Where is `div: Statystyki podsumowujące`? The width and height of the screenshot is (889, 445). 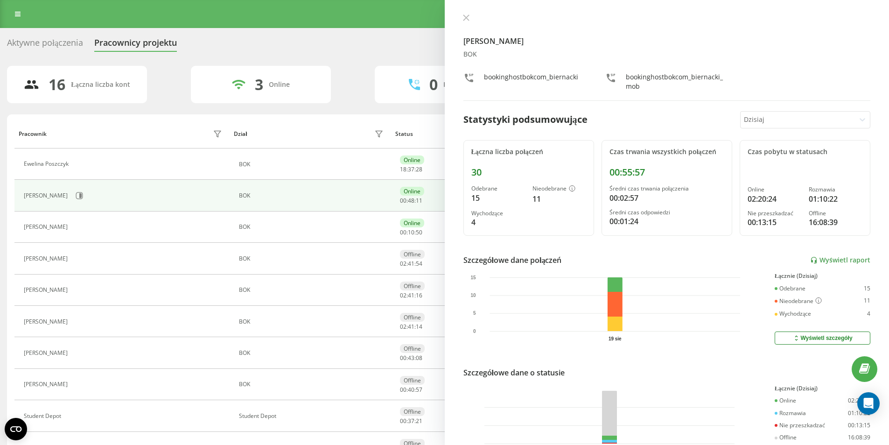 div: Statystyki podsumowujące is located at coordinates (526, 119).